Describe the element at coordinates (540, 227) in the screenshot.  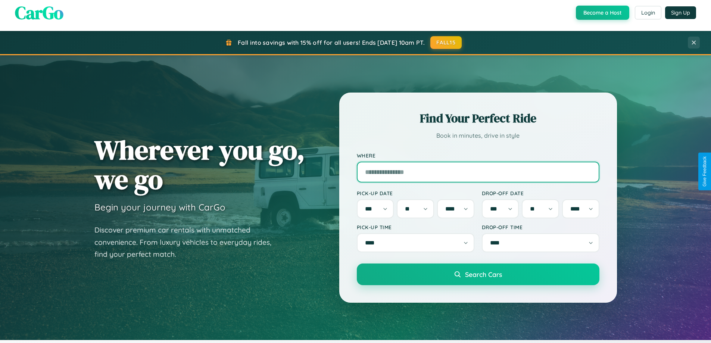
I see `label: Drop-off Time` at that location.